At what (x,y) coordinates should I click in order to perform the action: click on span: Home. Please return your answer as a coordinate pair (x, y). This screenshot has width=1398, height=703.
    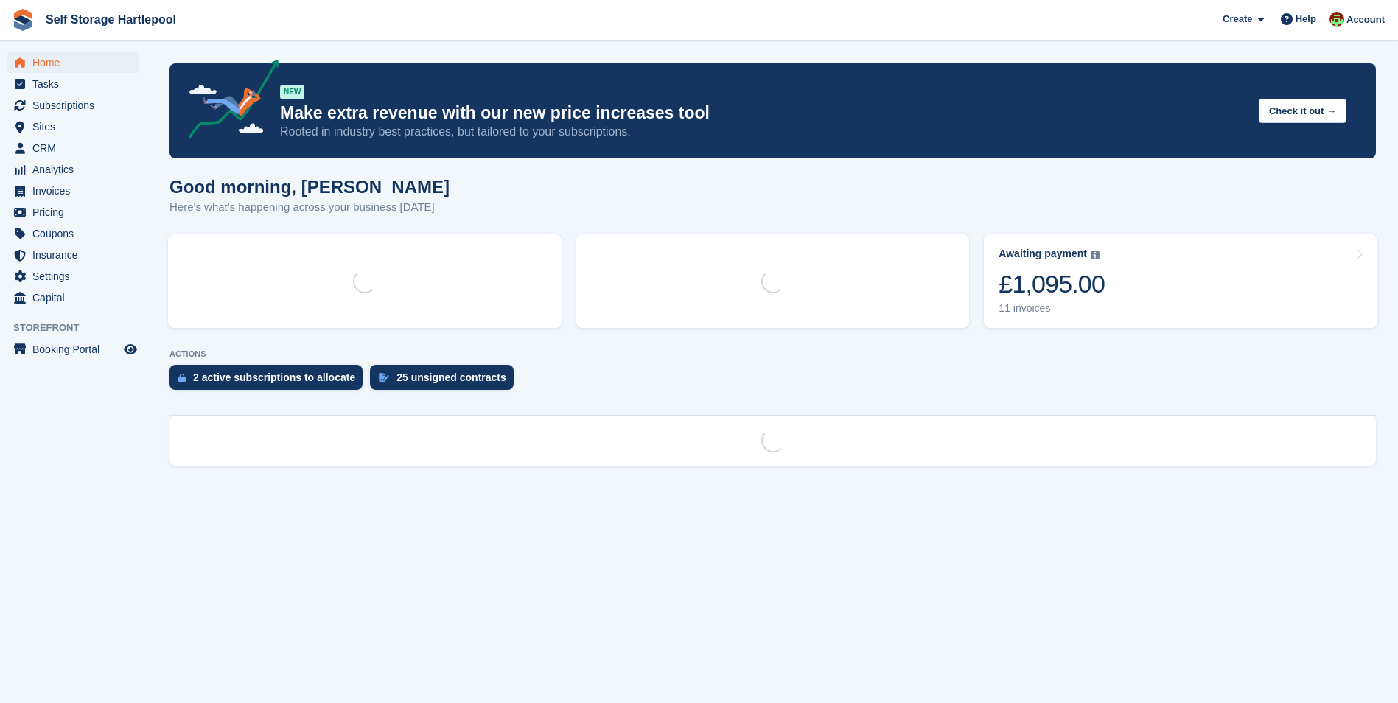
    Looking at the image, I should click on (77, 63).